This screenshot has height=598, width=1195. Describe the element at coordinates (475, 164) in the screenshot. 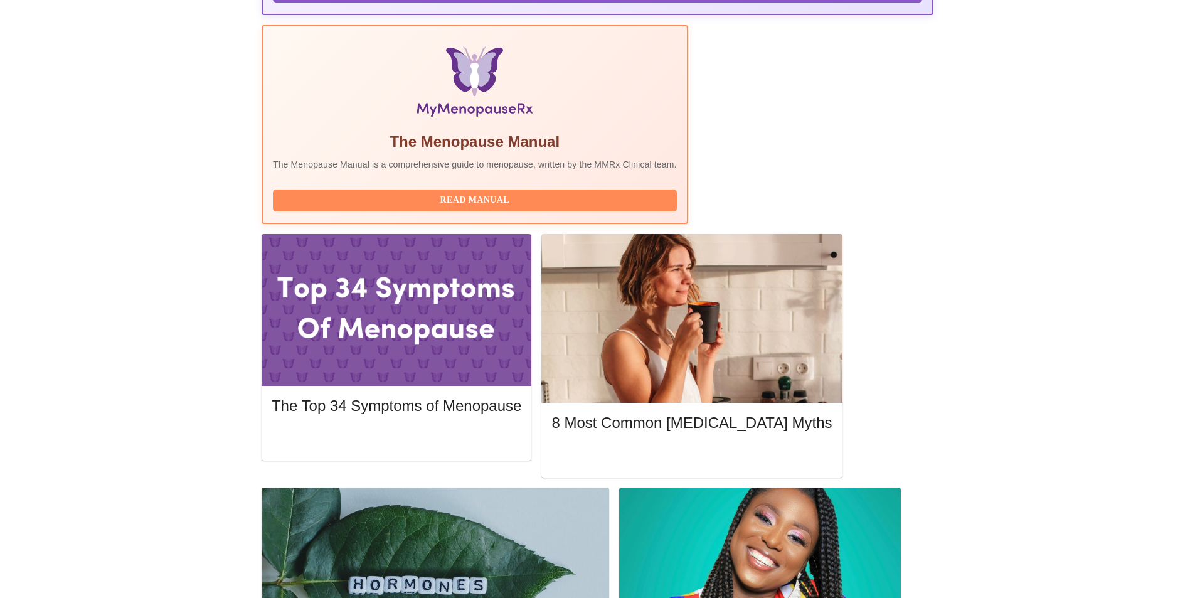

I see `p: The Menopause Manual is a comprehensive guide to menopause, written by the MMRx Clinical team.` at that location.